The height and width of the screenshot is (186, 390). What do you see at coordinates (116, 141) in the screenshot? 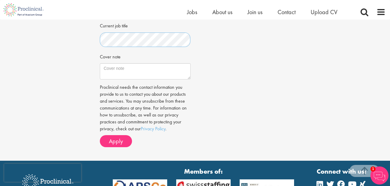
I see `button: Apply` at bounding box center [116, 141].